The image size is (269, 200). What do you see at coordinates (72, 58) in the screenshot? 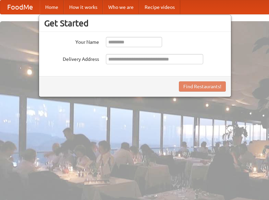
I see `label: Delivery Address` at bounding box center [72, 58].